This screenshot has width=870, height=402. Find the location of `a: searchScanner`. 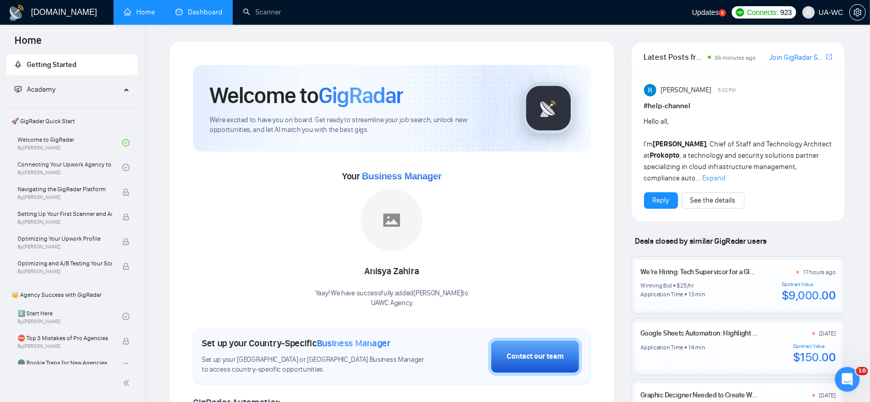

a: searchScanner is located at coordinates (262, 12).